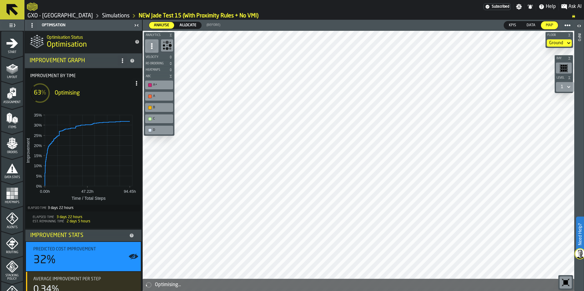  I want to click on label: button-toggle-Toggle Full Menu, so click(12, 25).